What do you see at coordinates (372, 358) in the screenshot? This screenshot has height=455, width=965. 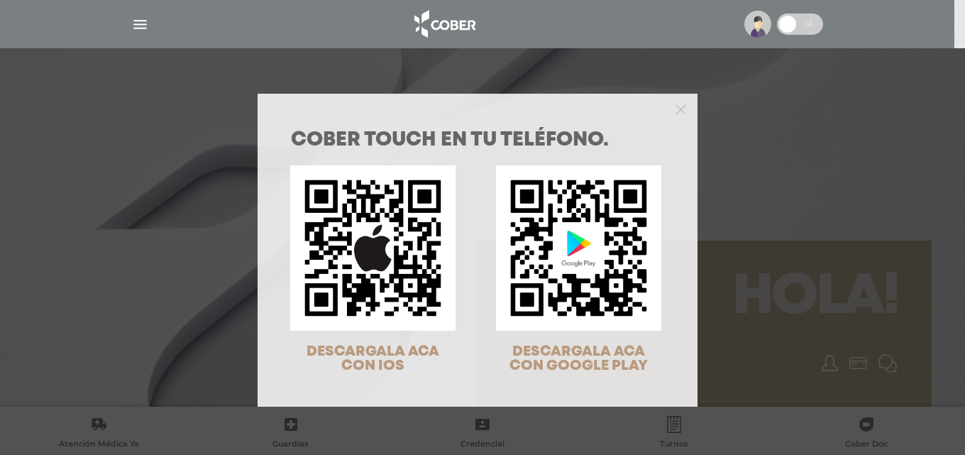 I see `span: DESCARGALA ACA CON IOS` at bounding box center [372, 358].